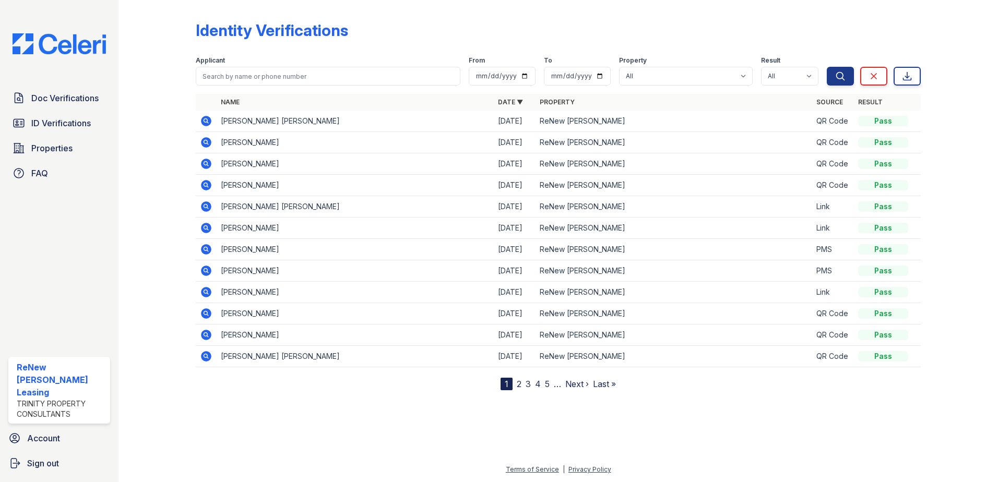 Image resolution: width=998 pixels, height=482 pixels. Describe the element at coordinates (532, 469) in the screenshot. I see `a: Terms of Service` at that location.